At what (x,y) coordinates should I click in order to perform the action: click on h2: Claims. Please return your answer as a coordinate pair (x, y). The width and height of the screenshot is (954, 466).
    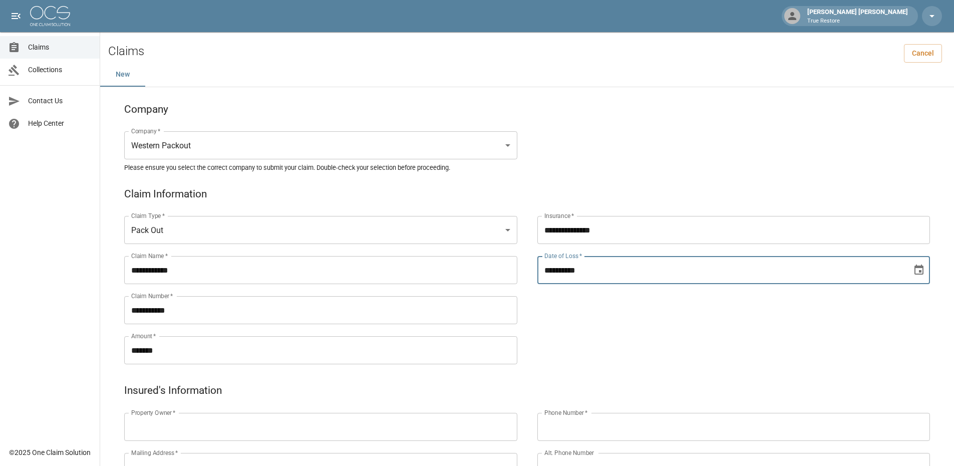
    Looking at the image, I should click on (126, 51).